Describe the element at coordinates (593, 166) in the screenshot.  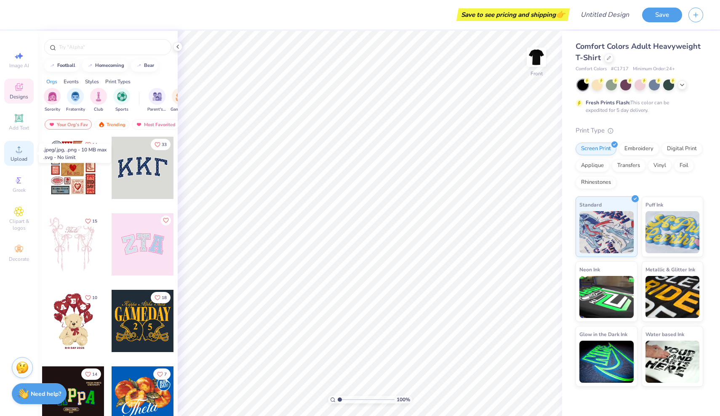
I see `div: Applique` at that location.